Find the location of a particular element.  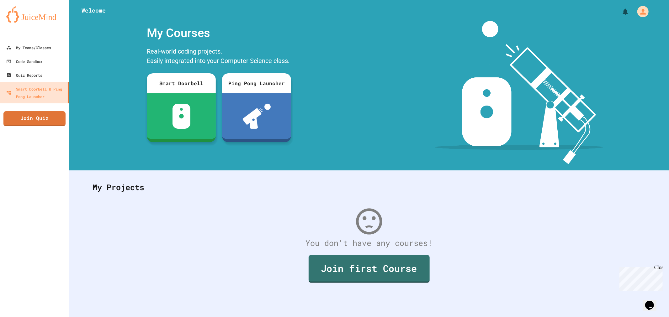

img: sdb-white.svg is located at coordinates (181, 116).